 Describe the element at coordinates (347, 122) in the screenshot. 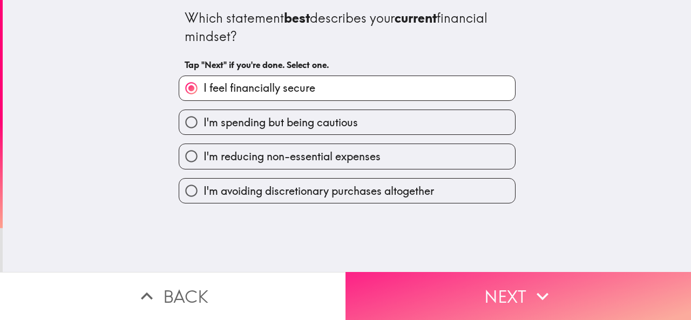

I see `button: I'm spending but being cautious` at that location.